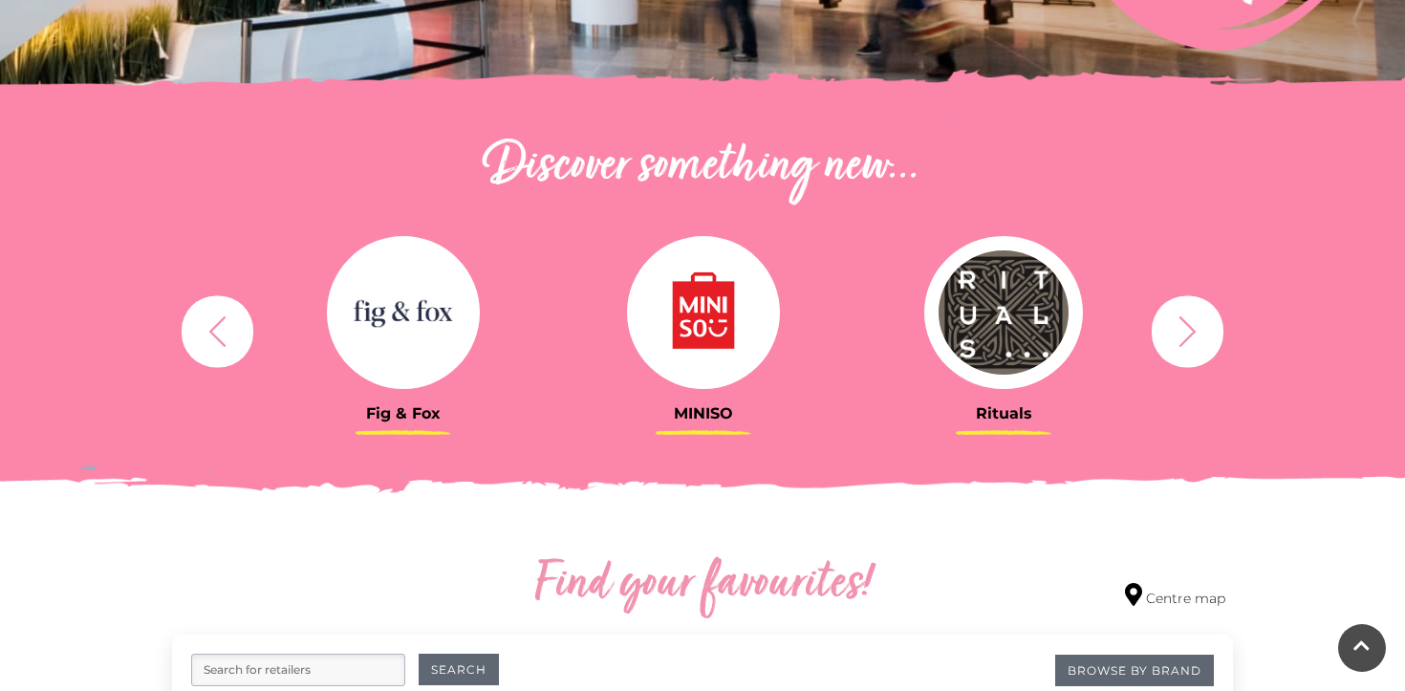 The image size is (1405, 691). Describe the element at coordinates (1004, 329) in the screenshot. I see `a: Rituals` at that location.